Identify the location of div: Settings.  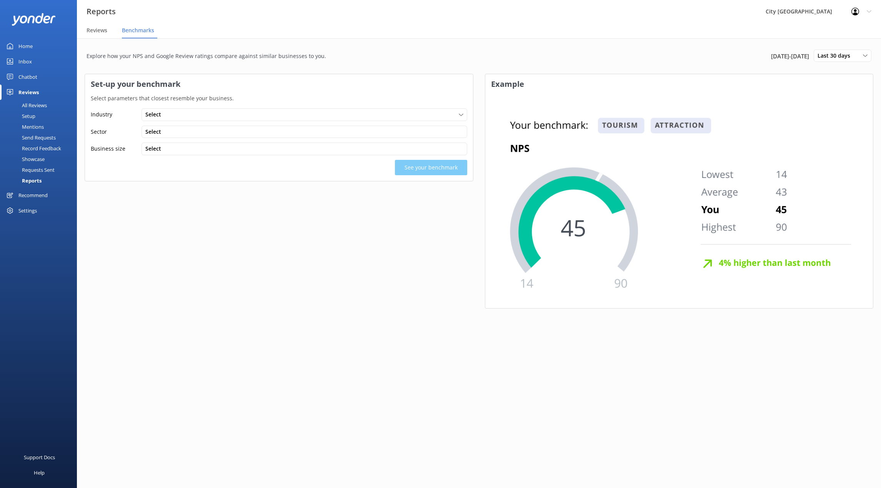
(28, 211).